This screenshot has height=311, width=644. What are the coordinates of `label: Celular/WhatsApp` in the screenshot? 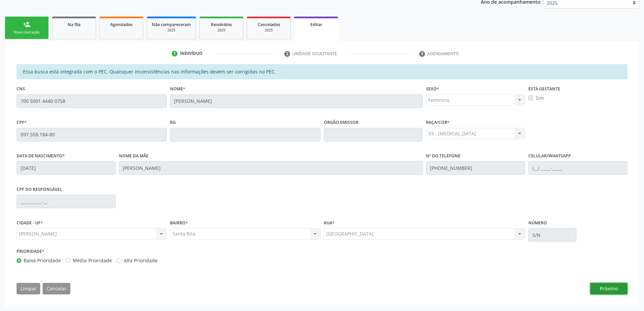 It's located at (550, 156).